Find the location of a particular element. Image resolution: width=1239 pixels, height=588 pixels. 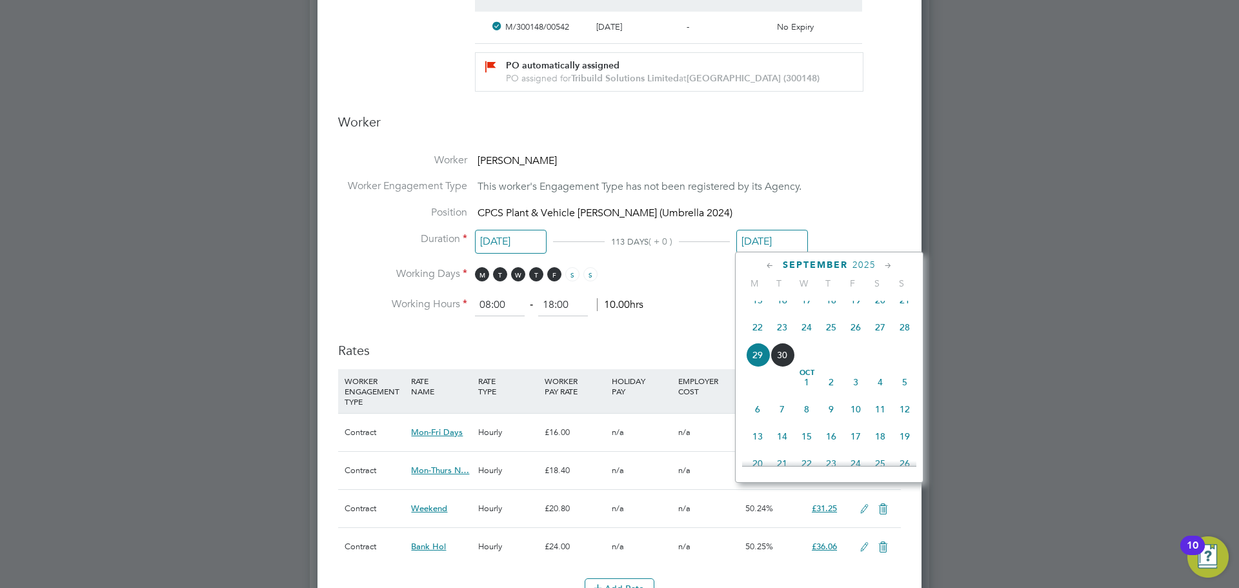

span: September is located at coordinates (815, 265).